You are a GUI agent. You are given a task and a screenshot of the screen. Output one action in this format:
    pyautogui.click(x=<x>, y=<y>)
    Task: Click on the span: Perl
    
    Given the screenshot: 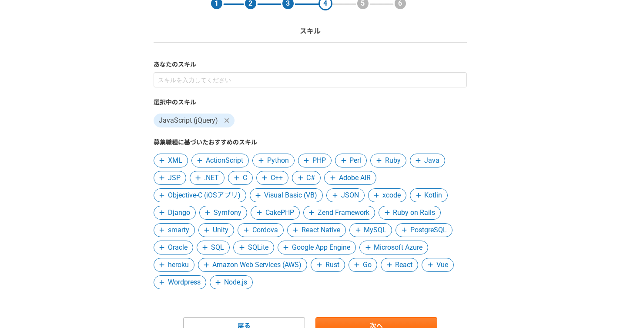 What is the action you would take?
    pyautogui.click(x=355, y=161)
    